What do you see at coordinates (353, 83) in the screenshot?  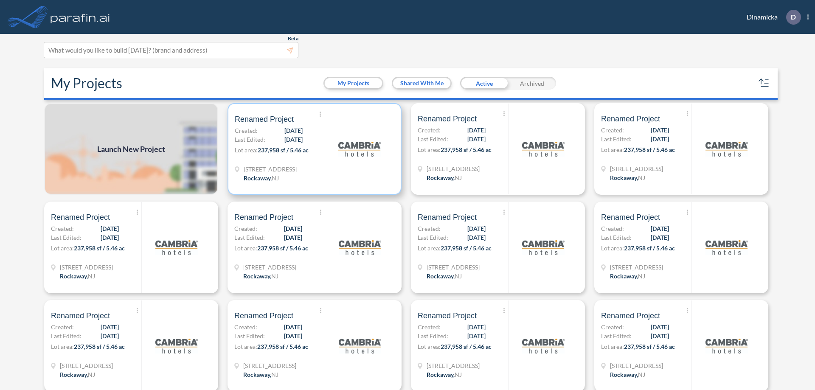 I see `button: My Projects` at bounding box center [353, 83].